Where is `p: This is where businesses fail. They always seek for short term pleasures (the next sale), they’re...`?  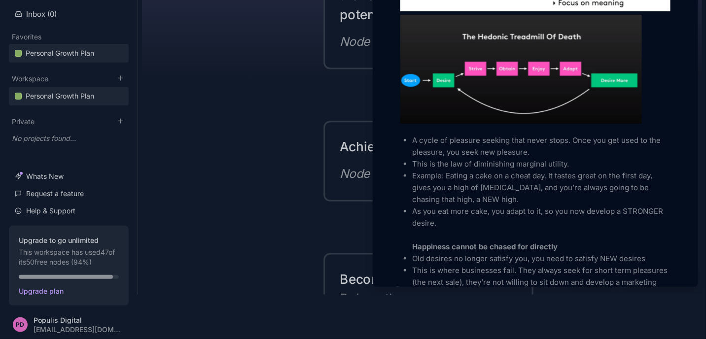 p: This is where businesses fail. They always seek for short term pleasures (the next sale), they’re... is located at coordinates (541, 282).